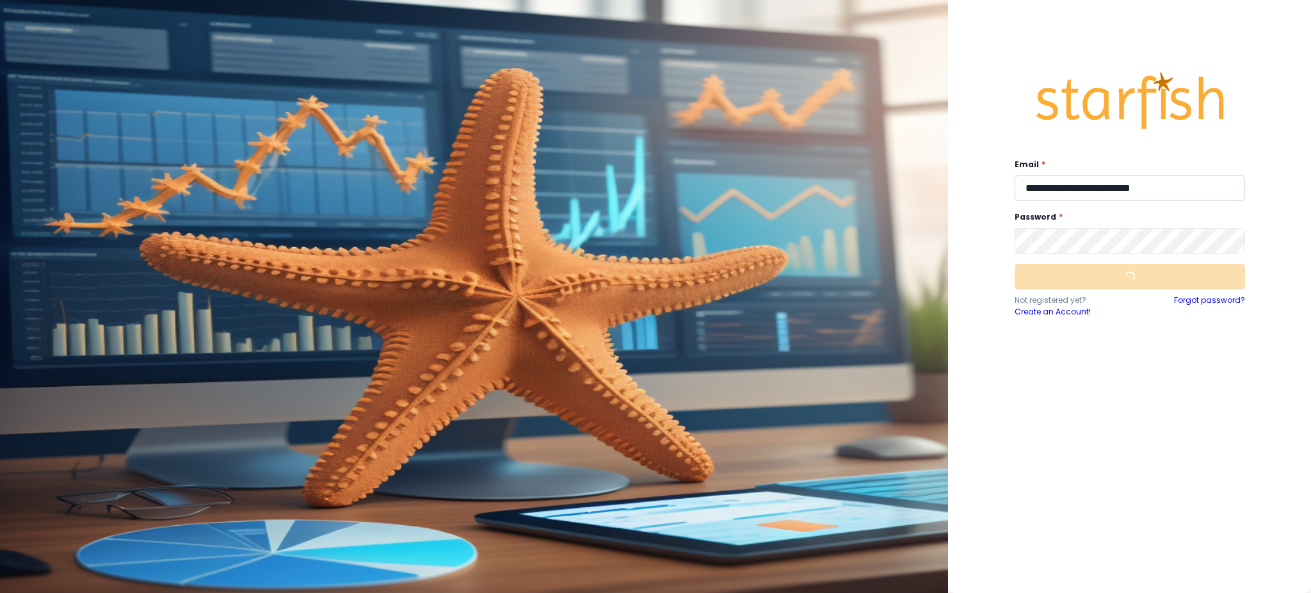  I want to click on label: Password, so click(1126, 217).